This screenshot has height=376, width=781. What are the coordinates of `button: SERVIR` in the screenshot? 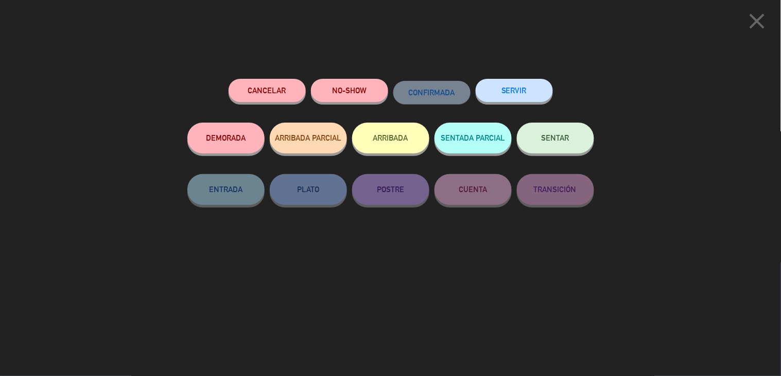 It's located at (514, 90).